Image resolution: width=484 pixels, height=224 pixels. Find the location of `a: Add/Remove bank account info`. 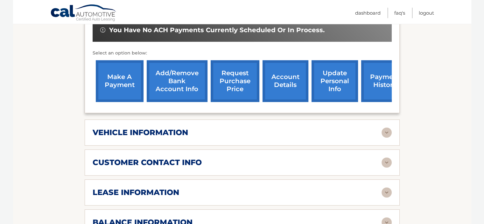

a: Add/Remove bank account info is located at coordinates (177, 81).